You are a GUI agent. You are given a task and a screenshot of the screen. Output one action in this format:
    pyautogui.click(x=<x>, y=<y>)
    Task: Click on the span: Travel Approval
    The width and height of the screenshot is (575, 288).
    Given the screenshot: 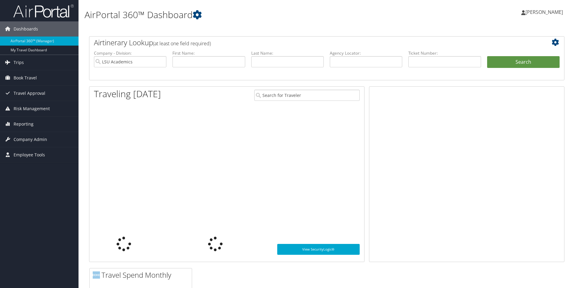 What is the action you would take?
    pyautogui.click(x=29, y=93)
    